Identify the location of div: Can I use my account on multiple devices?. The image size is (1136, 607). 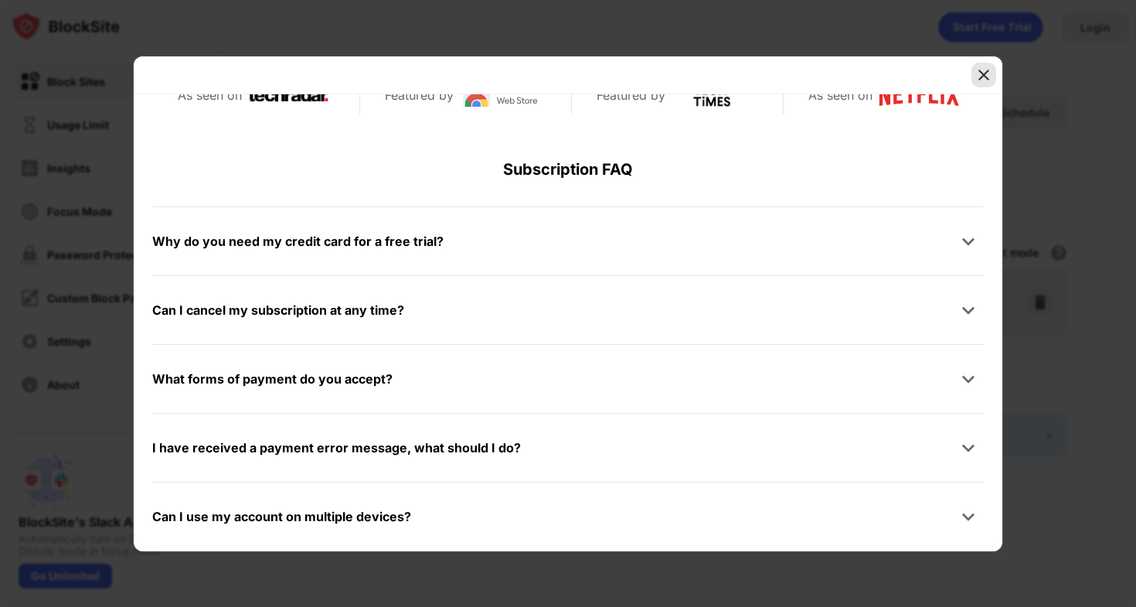
(281, 516).